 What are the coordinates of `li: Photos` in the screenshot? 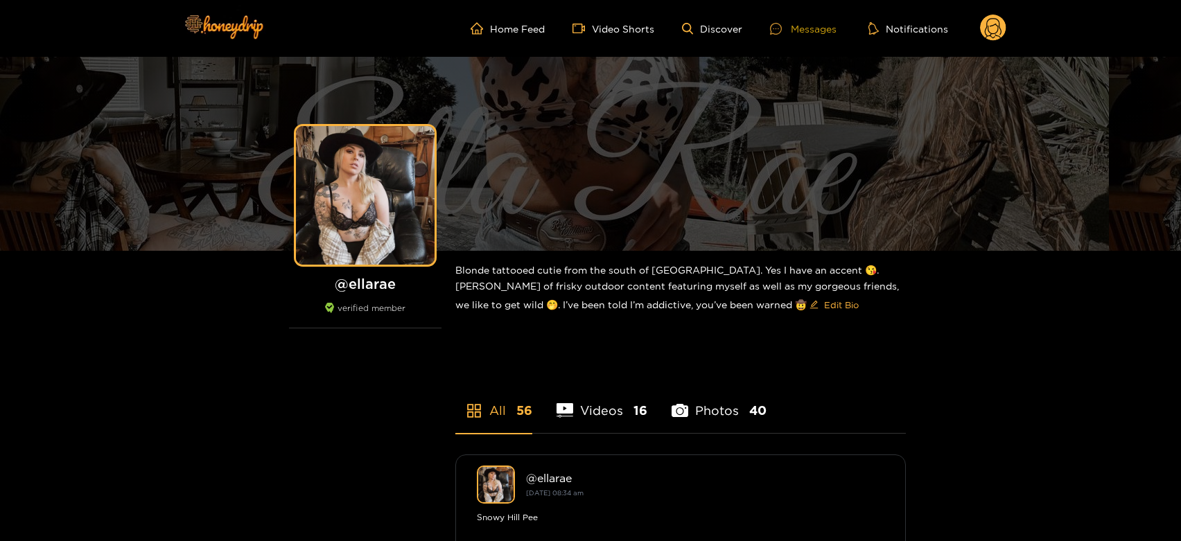 It's located at (719, 402).